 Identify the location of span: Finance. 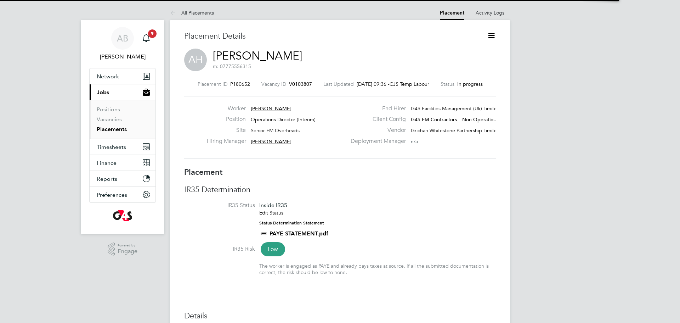
(107, 163).